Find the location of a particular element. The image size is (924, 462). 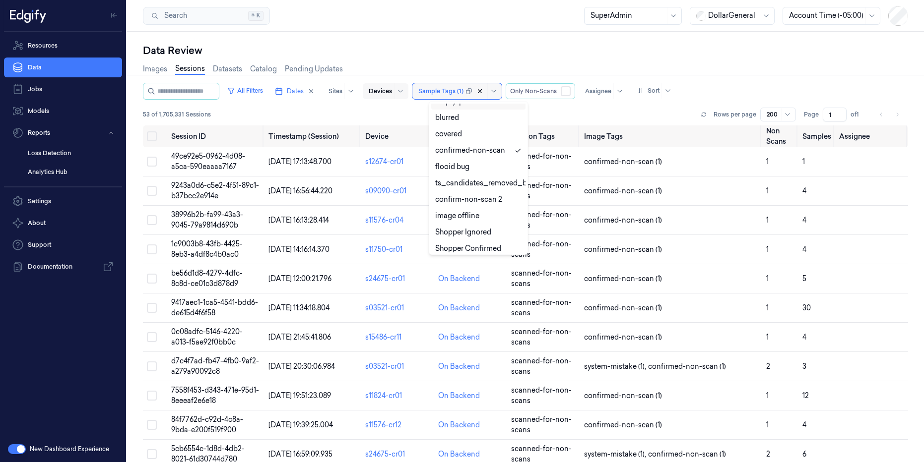

span: Page is located at coordinates (811, 115).